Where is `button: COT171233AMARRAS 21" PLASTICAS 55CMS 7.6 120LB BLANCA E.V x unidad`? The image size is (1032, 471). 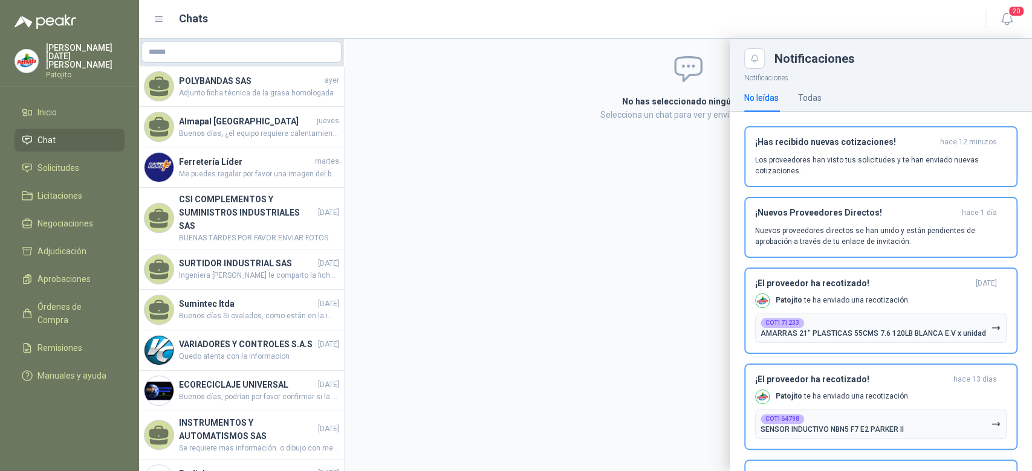 button: COT171233AMARRAS 21" PLASTICAS 55CMS 7.6 120LB BLANCA E.V x unidad is located at coordinates (881, 328).